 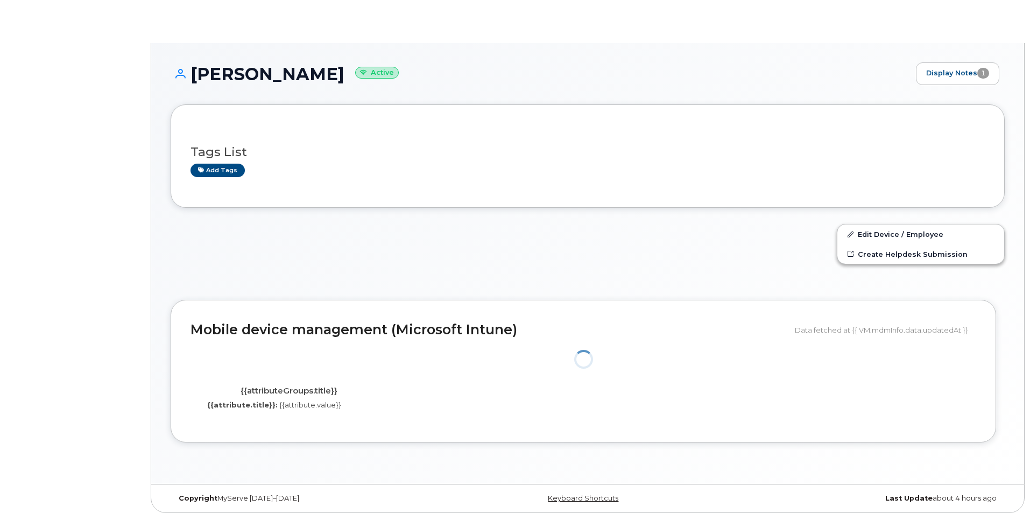 What do you see at coordinates (866, 499) in the screenshot?
I see `div: about 4 hours ago` at bounding box center [866, 499].